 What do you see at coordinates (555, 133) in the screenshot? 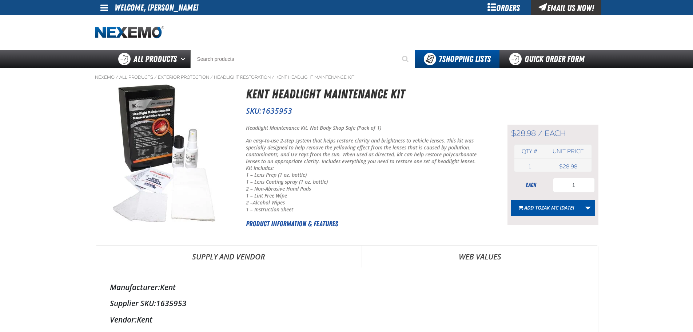
I see `span: each` at bounding box center [555, 133].